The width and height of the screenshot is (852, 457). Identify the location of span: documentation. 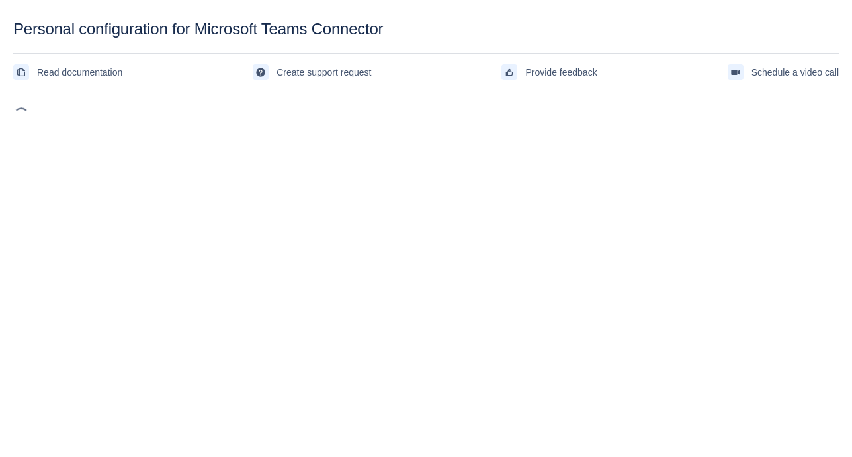
(21, 72).